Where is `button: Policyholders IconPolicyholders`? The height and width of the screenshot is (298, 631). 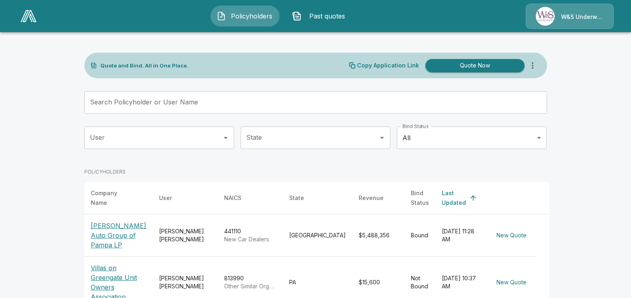 button: Policyholders IconPolicyholders is located at coordinates (245, 16).